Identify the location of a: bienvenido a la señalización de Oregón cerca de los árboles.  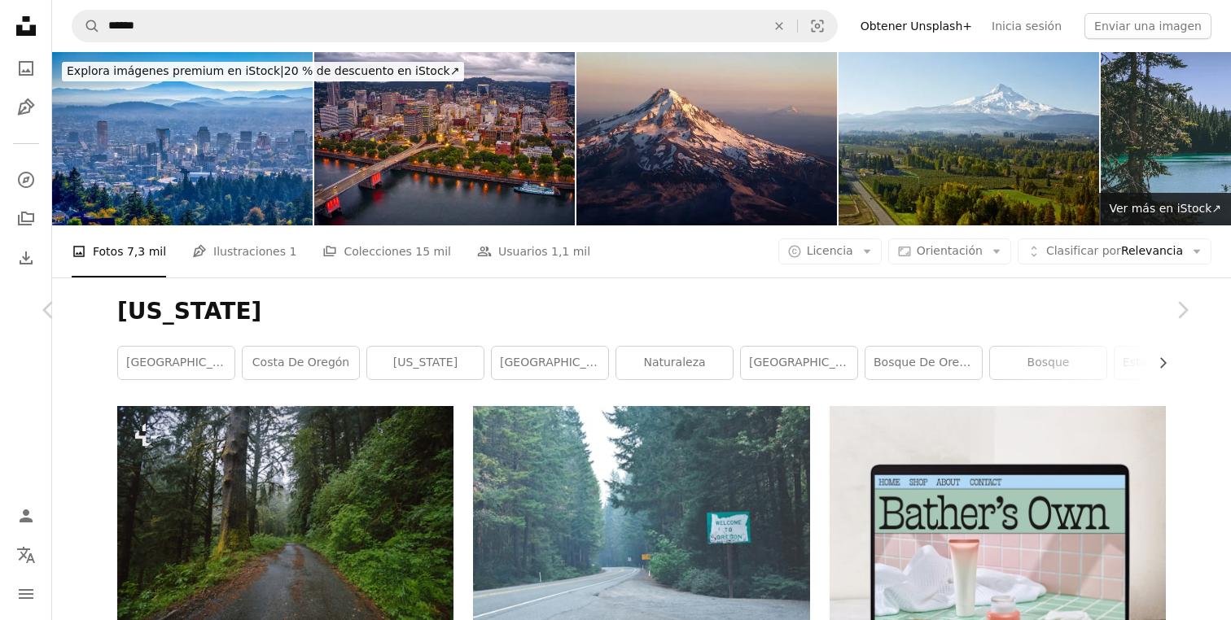
(641, 518).